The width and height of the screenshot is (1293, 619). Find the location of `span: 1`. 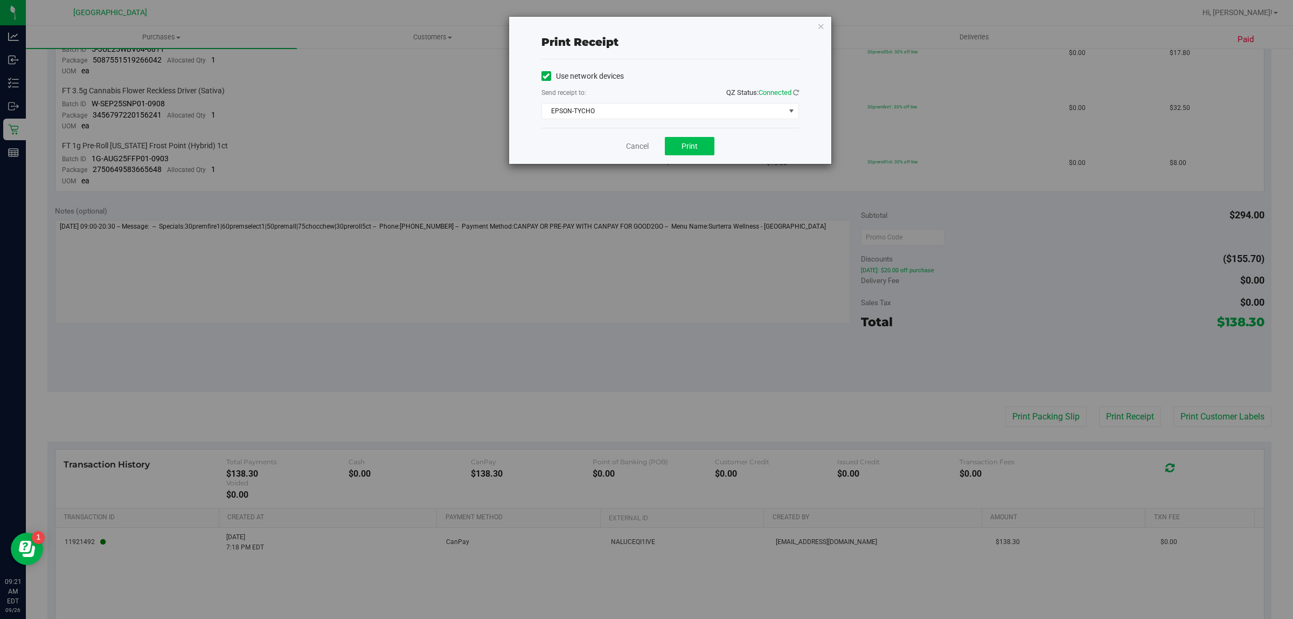

span: 1 is located at coordinates (6, 6).